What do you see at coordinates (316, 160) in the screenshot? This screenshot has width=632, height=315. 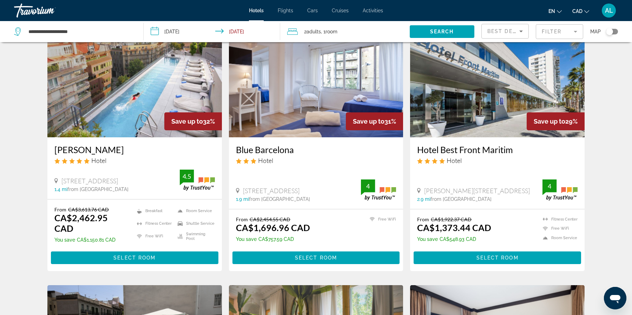 I see `div: 3 star Hotel` at bounding box center [316, 160].